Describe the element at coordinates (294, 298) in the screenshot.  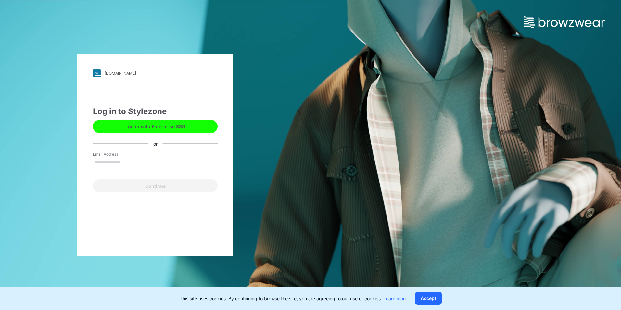
I see `p: This site uses cookies. By continuing to browse the site, you are agreeing to our use of cookies.` at that location.